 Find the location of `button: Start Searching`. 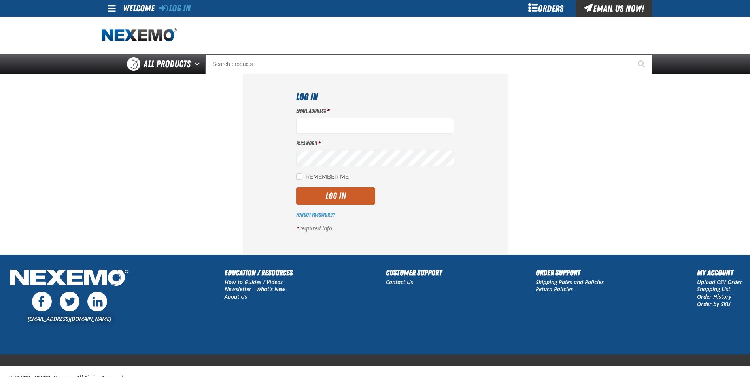

button: Start Searching is located at coordinates (642, 64).